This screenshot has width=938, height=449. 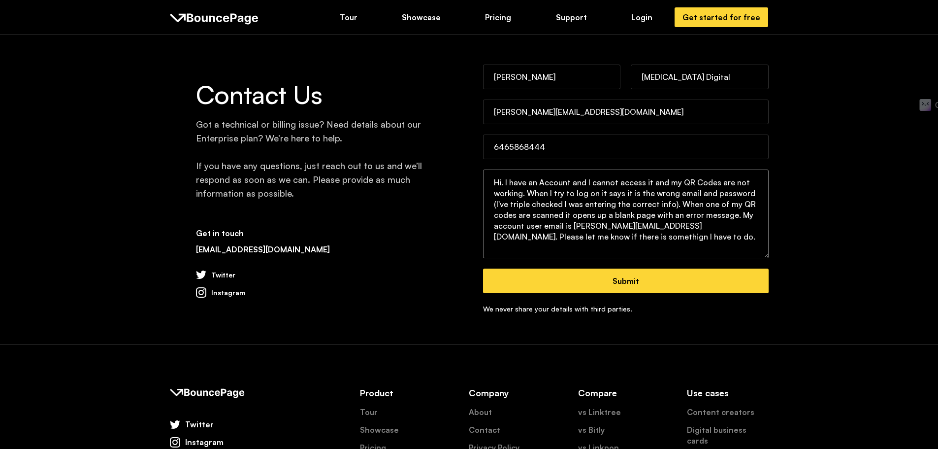 I want to click on a: Pricing, so click(x=498, y=17).